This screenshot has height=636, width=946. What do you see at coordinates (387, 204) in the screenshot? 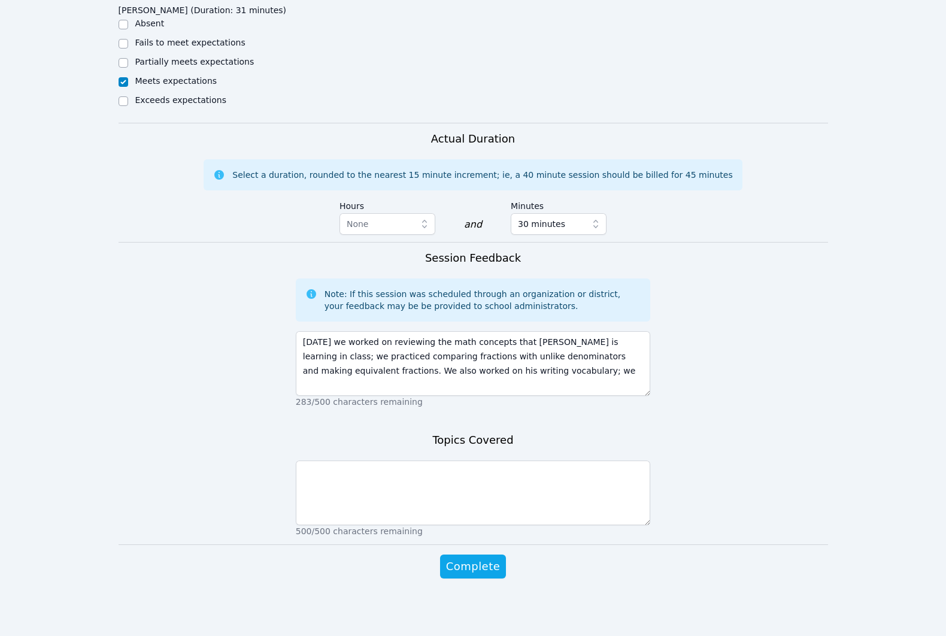
I see `label: Hours` at bounding box center [387, 204].